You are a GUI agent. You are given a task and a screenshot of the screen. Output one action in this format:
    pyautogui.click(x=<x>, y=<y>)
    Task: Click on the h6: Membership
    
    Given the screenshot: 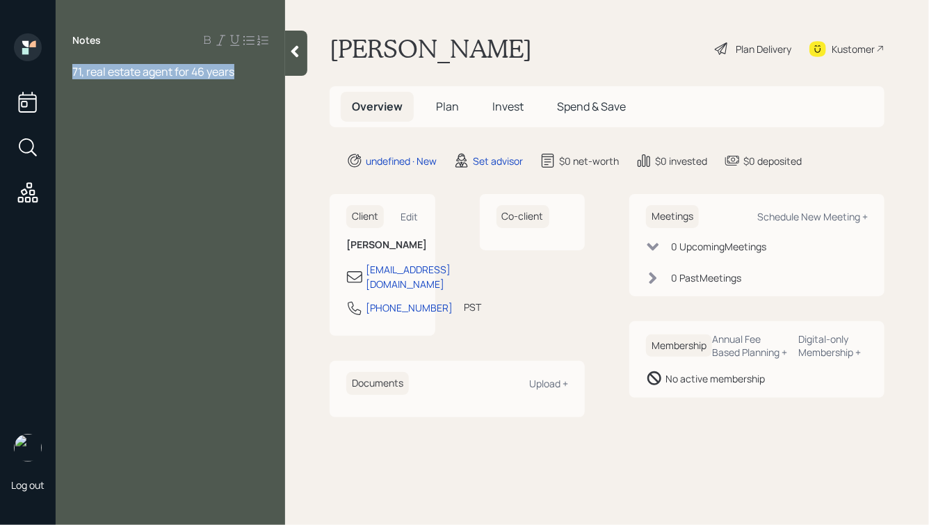 What is the action you would take?
    pyautogui.click(x=679, y=346)
    